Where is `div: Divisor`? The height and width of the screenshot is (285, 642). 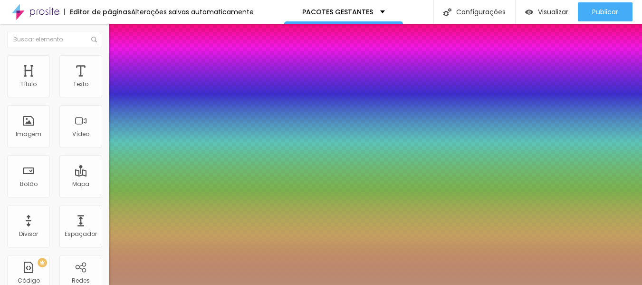 div: Divisor is located at coordinates (29, 234).